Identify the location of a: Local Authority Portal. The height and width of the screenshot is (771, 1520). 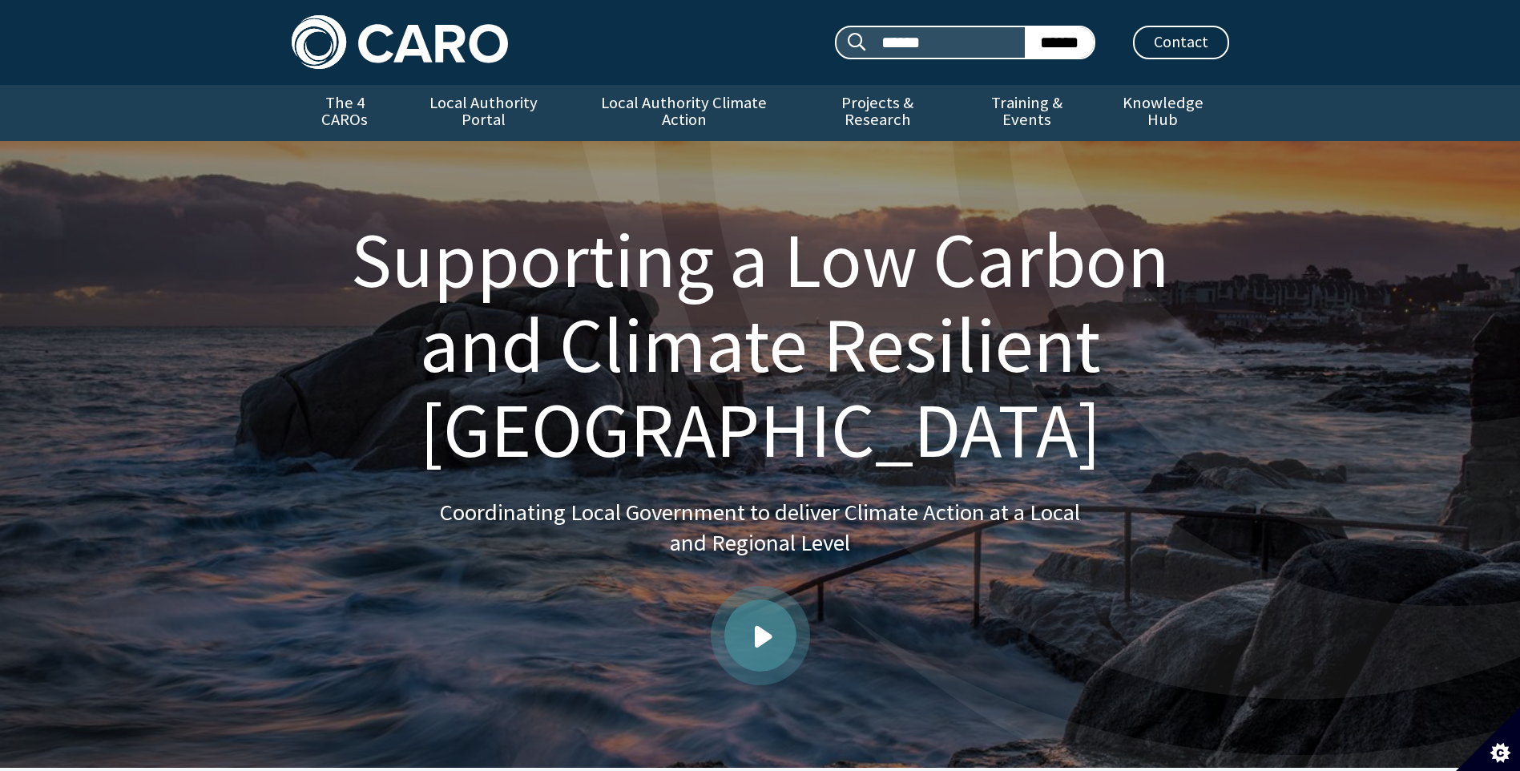
(484, 113).